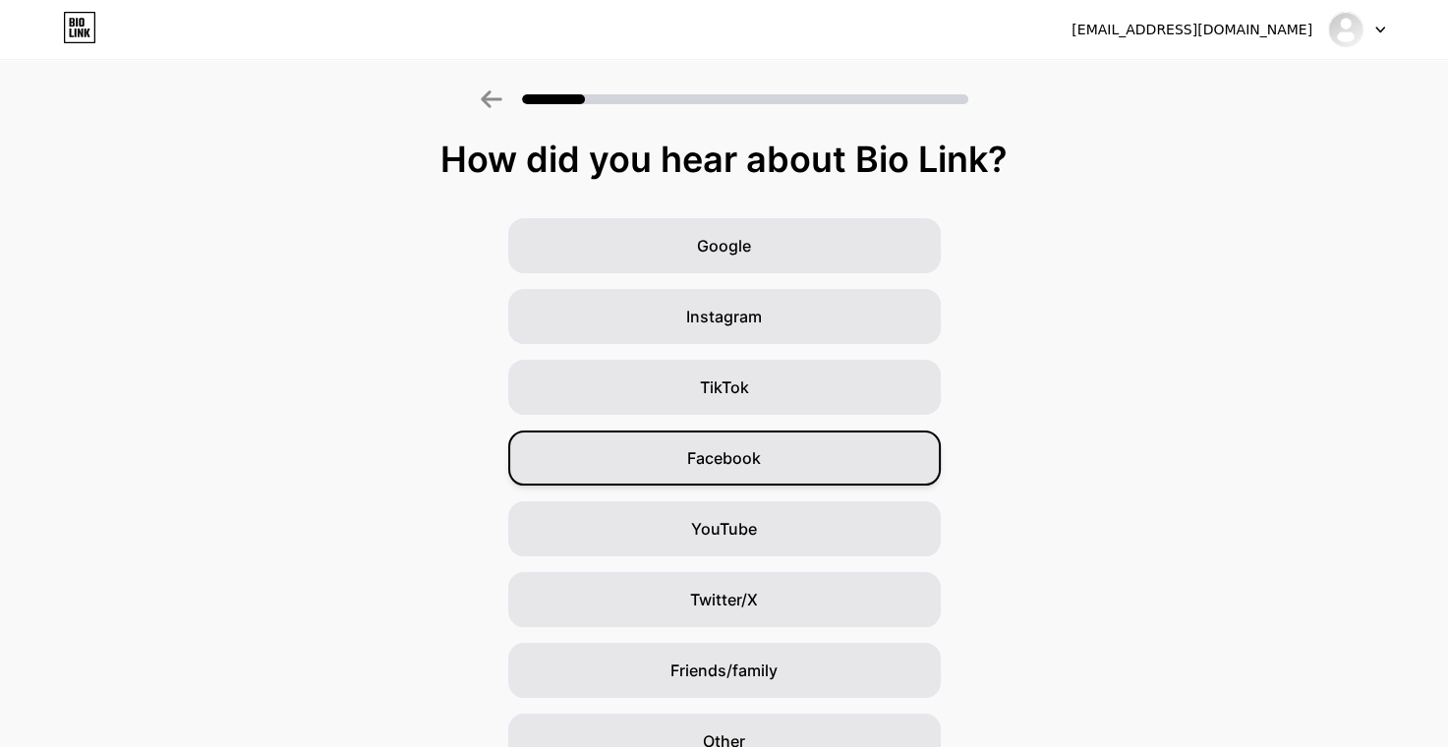  Describe the element at coordinates (724, 246) in the screenshot. I see `span: Google` at that location.